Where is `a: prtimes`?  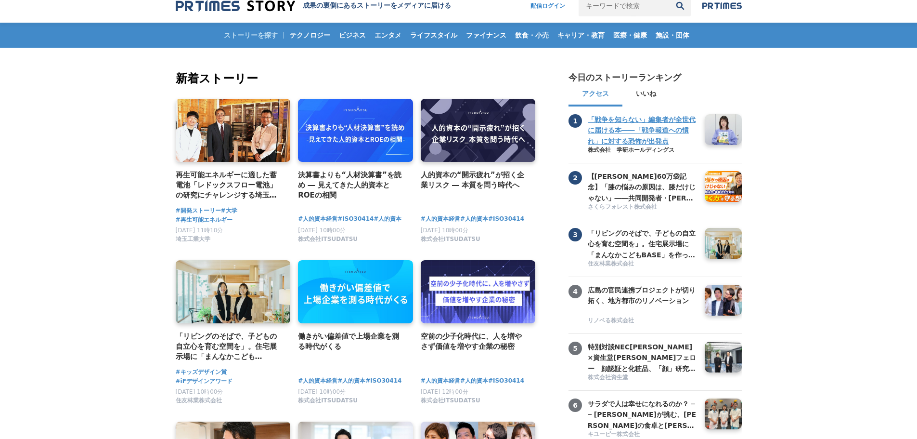 a: prtimes is located at coordinates (722, 6).